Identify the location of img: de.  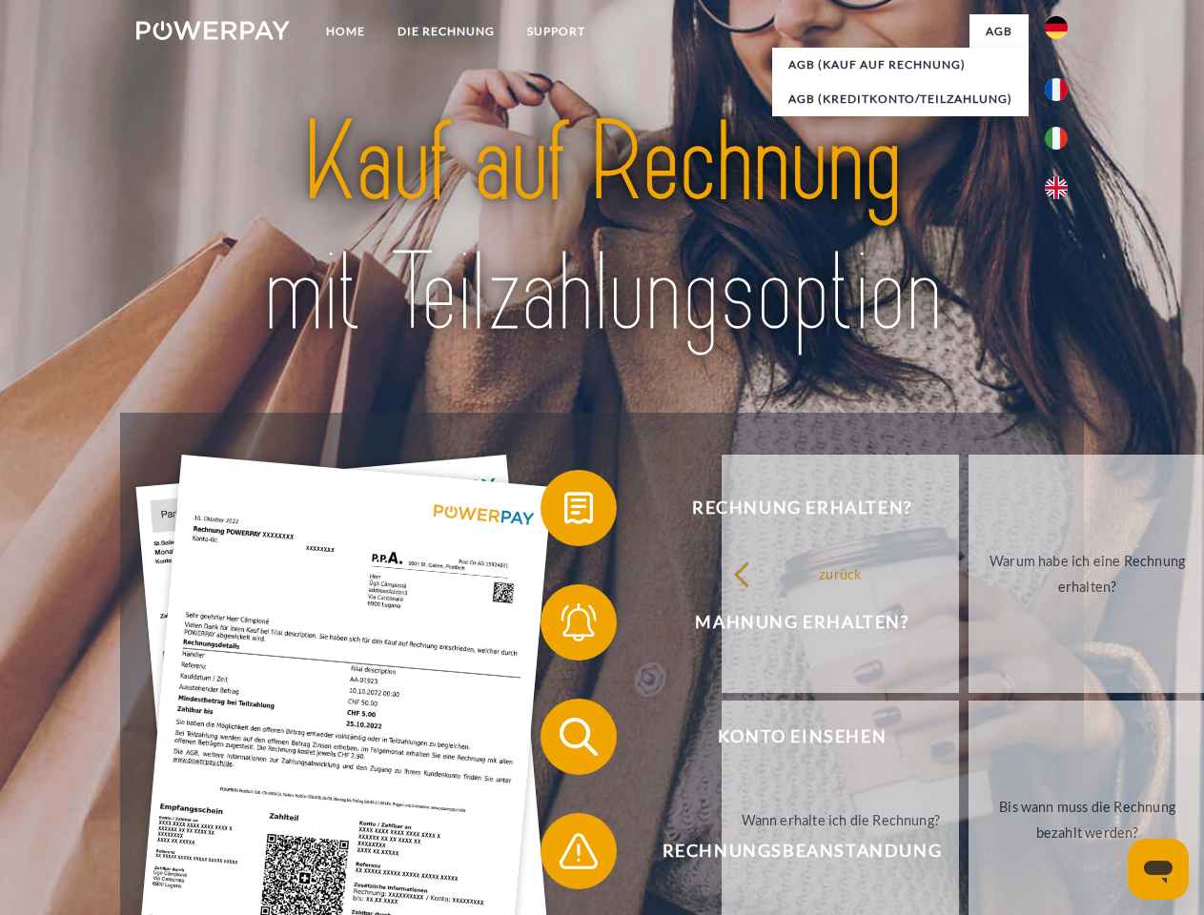
(1056, 28).